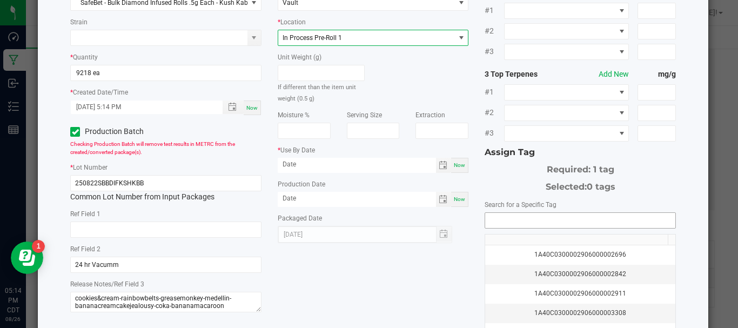 The image size is (738, 328). I want to click on span: 0 tags, so click(601, 186).